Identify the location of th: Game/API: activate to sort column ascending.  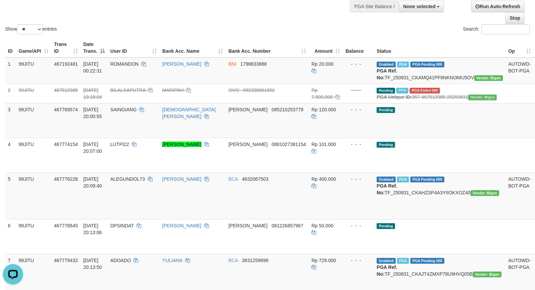
(34, 48).